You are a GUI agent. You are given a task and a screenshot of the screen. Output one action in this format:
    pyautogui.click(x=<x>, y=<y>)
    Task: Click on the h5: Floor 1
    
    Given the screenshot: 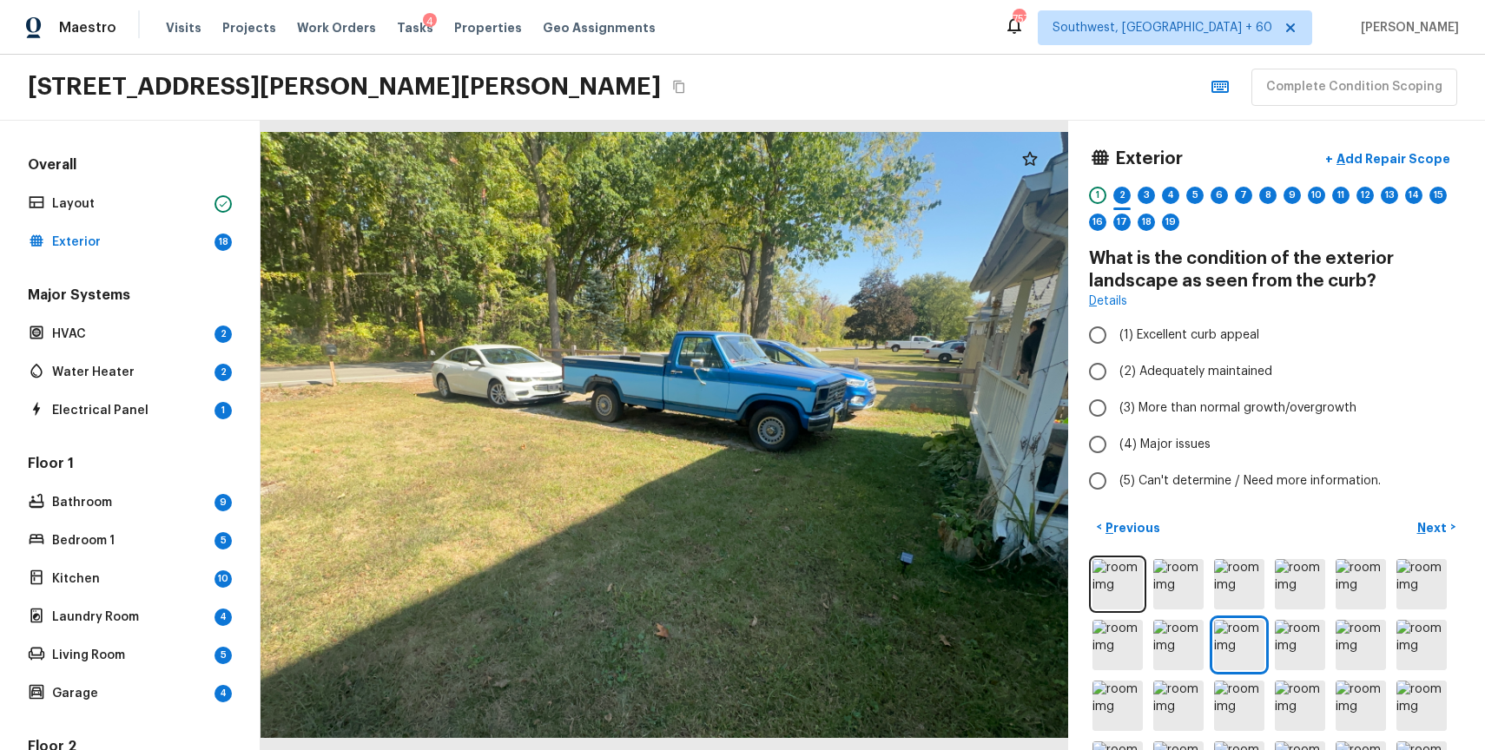 What is the action you would take?
    pyautogui.click(x=129, y=466)
    